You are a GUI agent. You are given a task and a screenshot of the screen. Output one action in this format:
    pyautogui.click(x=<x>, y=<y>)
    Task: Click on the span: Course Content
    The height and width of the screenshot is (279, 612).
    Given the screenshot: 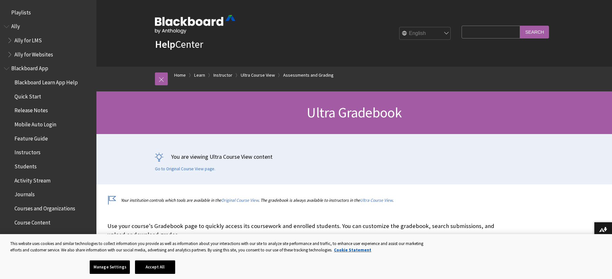 What is the action you would take?
    pyautogui.click(x=32, y=222)
    